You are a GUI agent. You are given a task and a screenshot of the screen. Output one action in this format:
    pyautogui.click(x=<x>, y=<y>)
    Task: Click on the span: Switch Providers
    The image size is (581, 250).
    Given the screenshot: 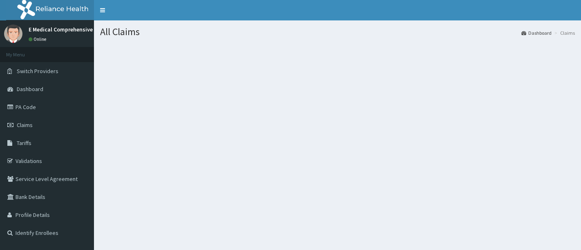 What is the action you would take?
    pyautogui.click(x=38, y=71)
    